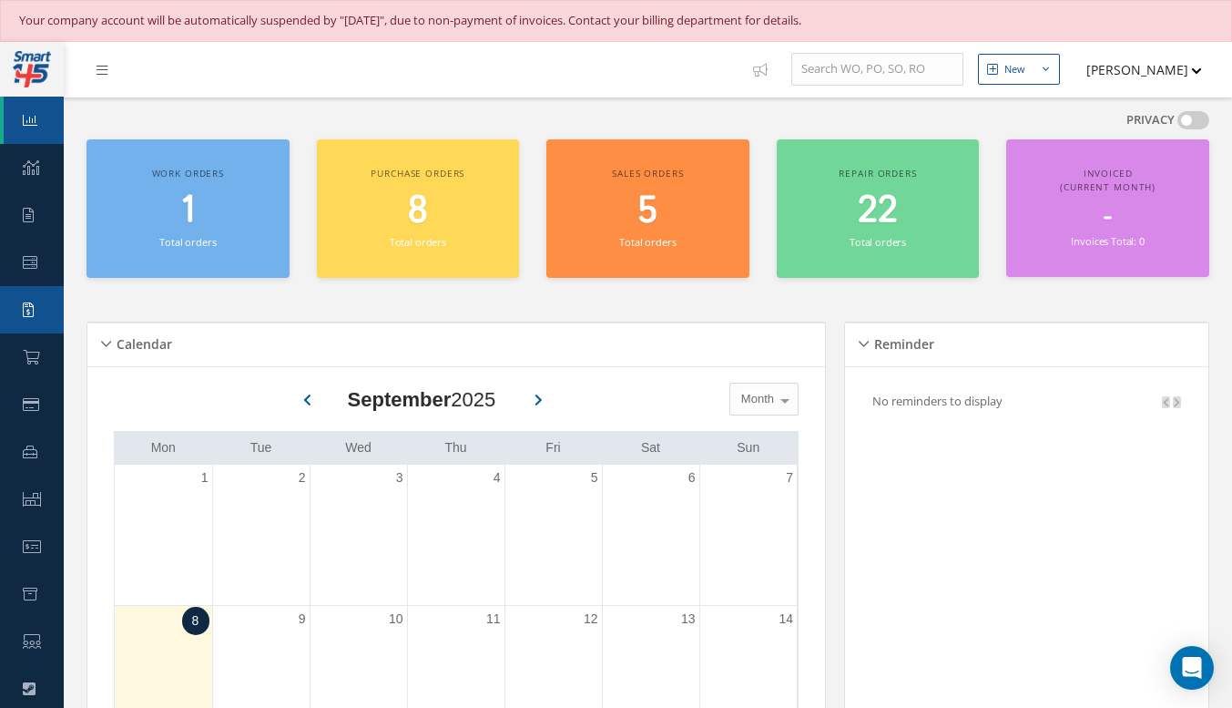 This screenshot has height=708, width=1232. What do you see at coordinates (163, 535) in the screenshot?
I see `td: September 1, 2025` at bounding box center [163, 535].